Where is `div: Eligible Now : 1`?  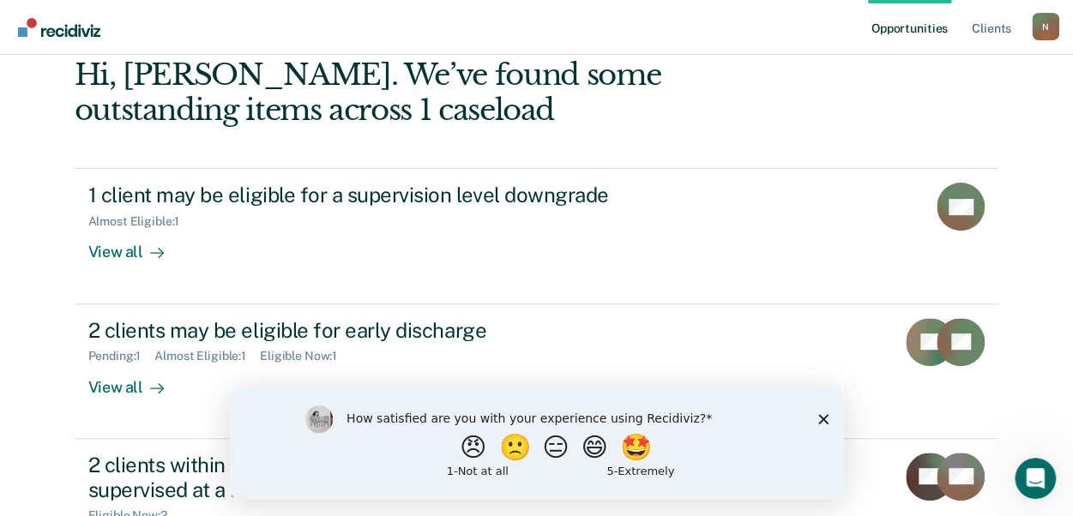
div: Eligible Now : 1 is located at coordinates (305, 356).